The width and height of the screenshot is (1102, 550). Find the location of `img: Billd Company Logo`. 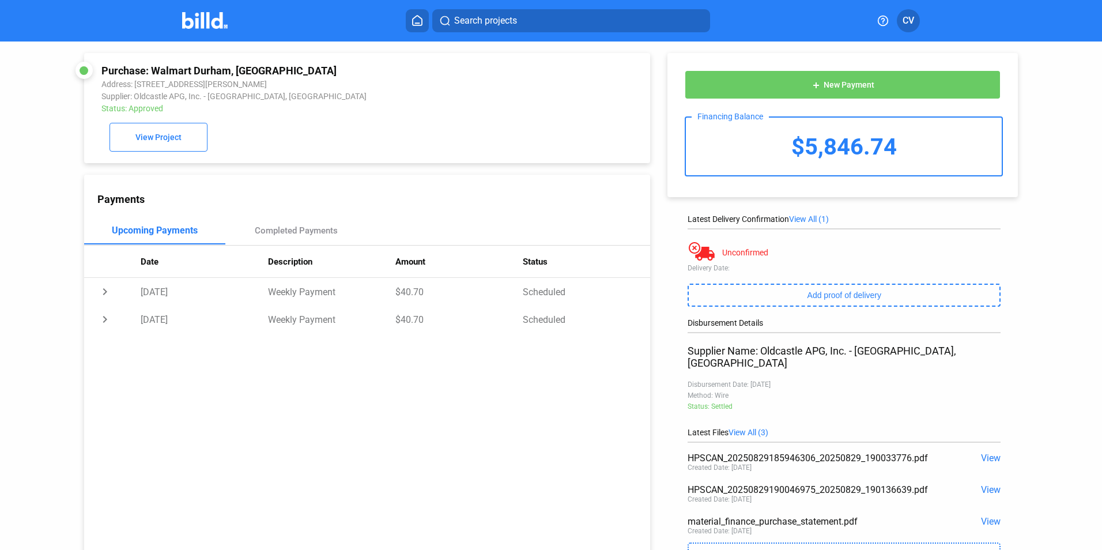

img: Billd Company Logo is located at coordinates (205, 20).